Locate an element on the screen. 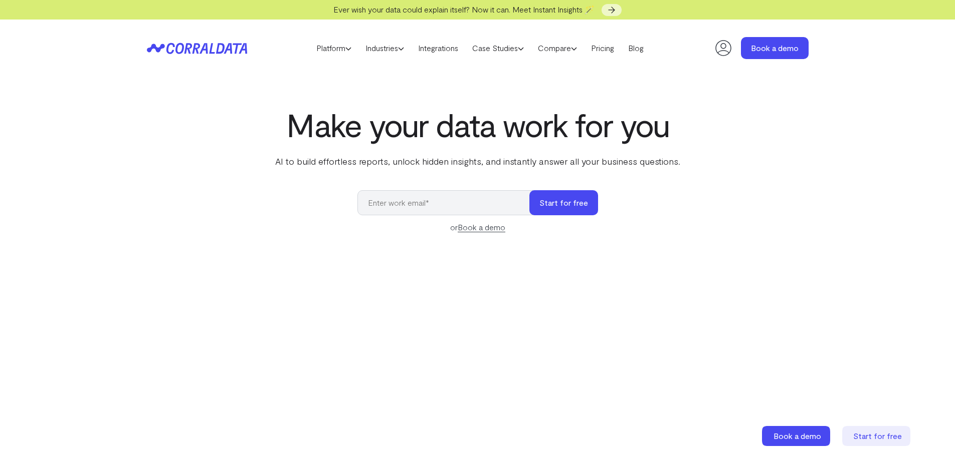  p: AI to build effortless reports, unlock hidden insights, and instantly answer all your business qu... is located at coordinates (478, 161).